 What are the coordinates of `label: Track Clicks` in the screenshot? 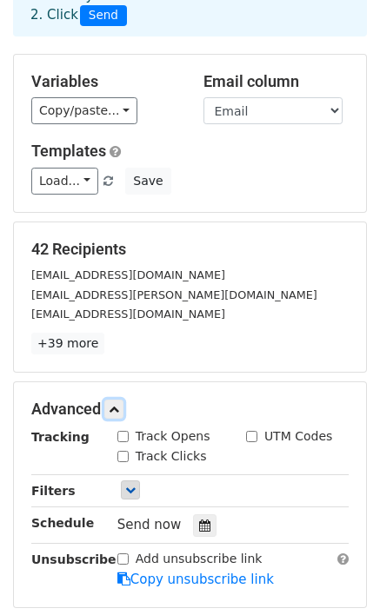 It's located at (171, 456).